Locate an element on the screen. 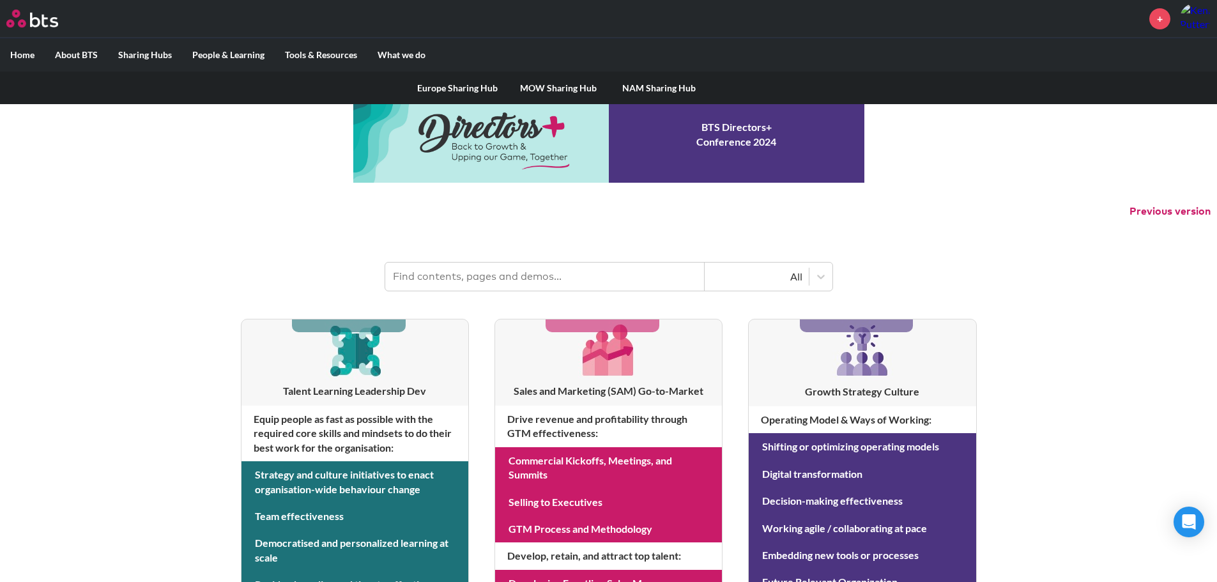 The image size is (1217, 582). button: Previous version is located at coordinates (1169, 211).